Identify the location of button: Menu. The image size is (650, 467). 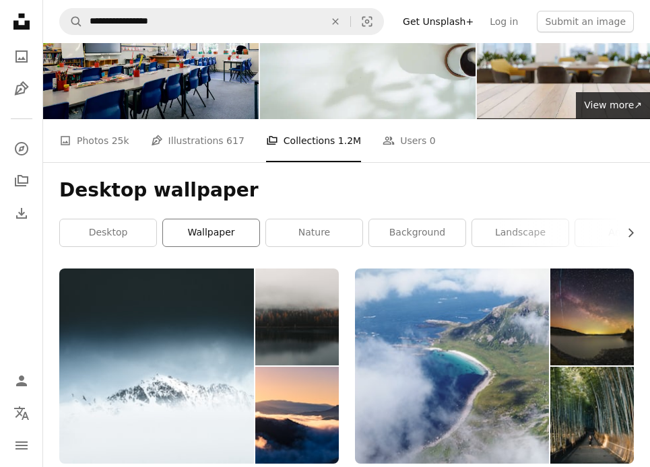
(22, 446).